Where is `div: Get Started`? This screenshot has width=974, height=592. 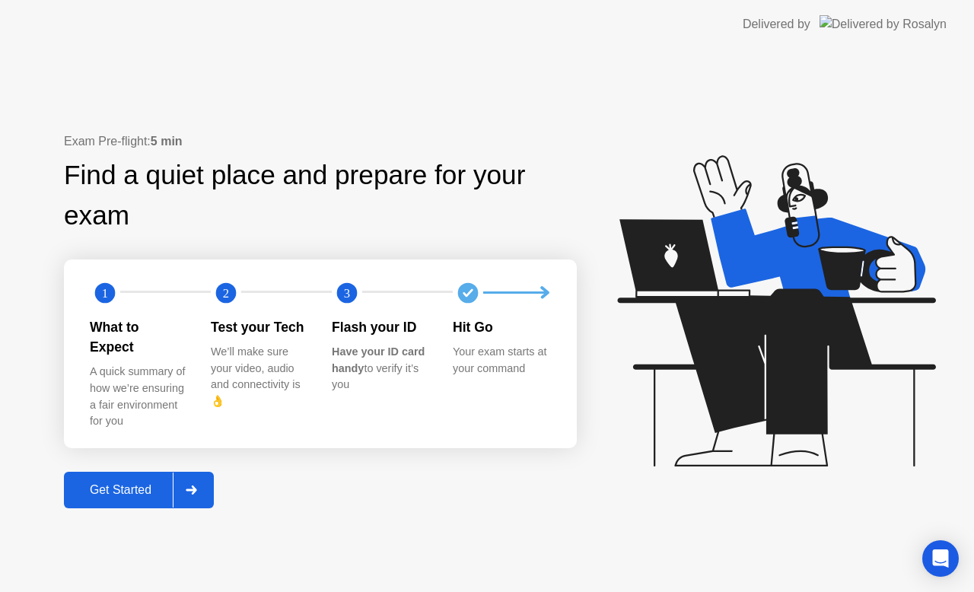 div: Get Started is located at coordinates (120, 490).